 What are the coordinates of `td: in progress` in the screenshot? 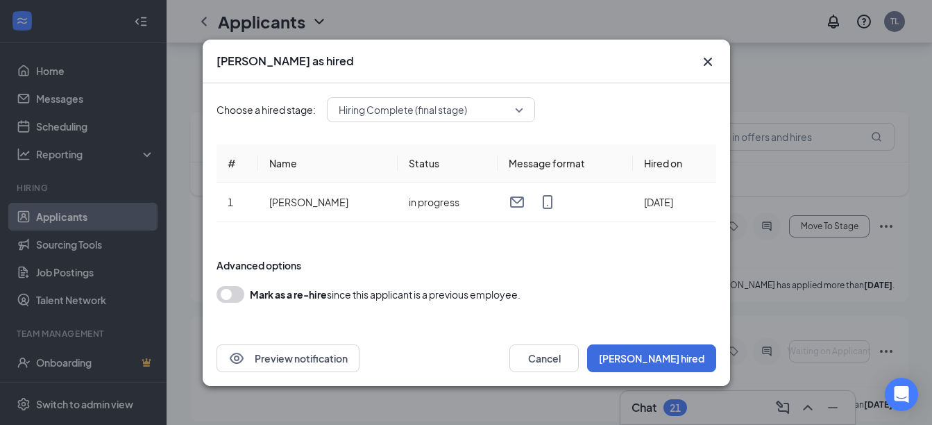 It's located at (448, 202).